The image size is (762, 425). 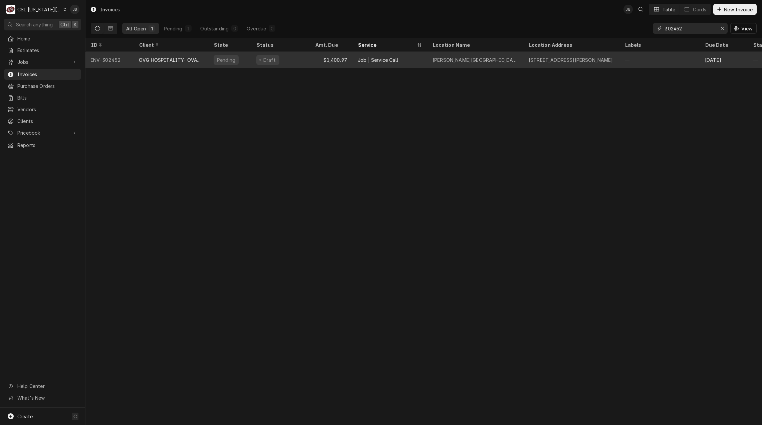 I want to click on div: Location Name, so click(x=475, y=45).